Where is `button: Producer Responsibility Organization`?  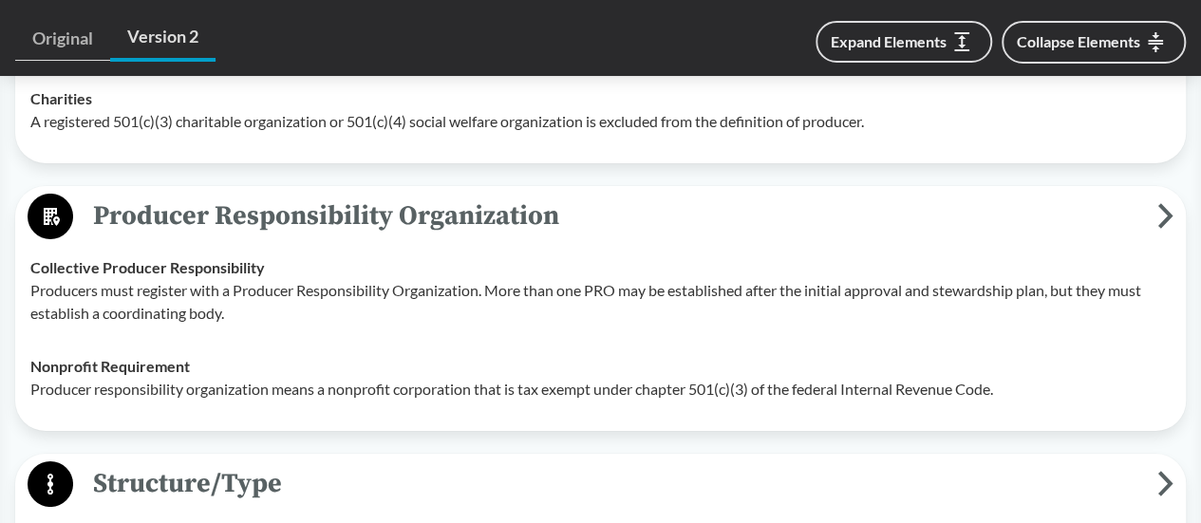 button: Producer Responsibility Organization is located at coordinates (600, 216).